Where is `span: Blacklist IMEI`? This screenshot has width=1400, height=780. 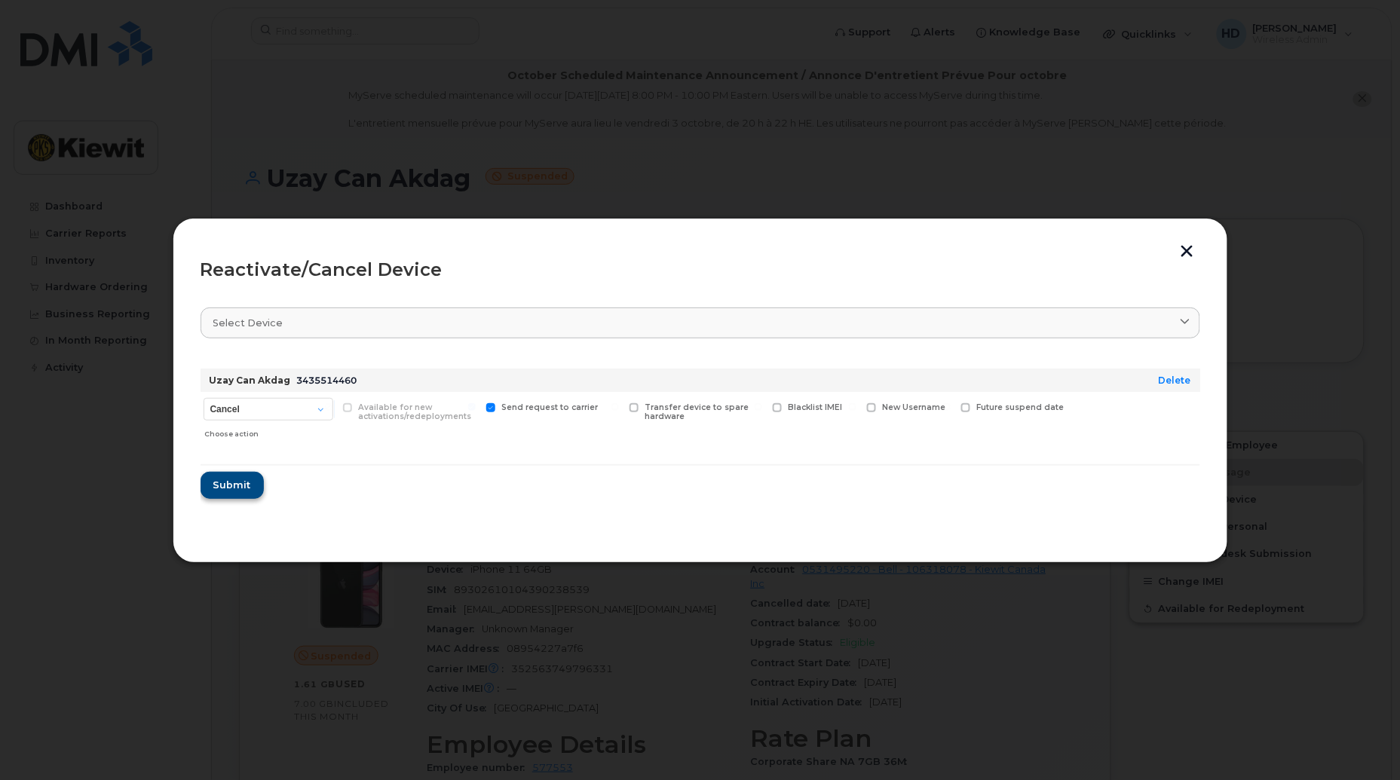 span: Blacklist IMEI is located at coordinates (815, 407).